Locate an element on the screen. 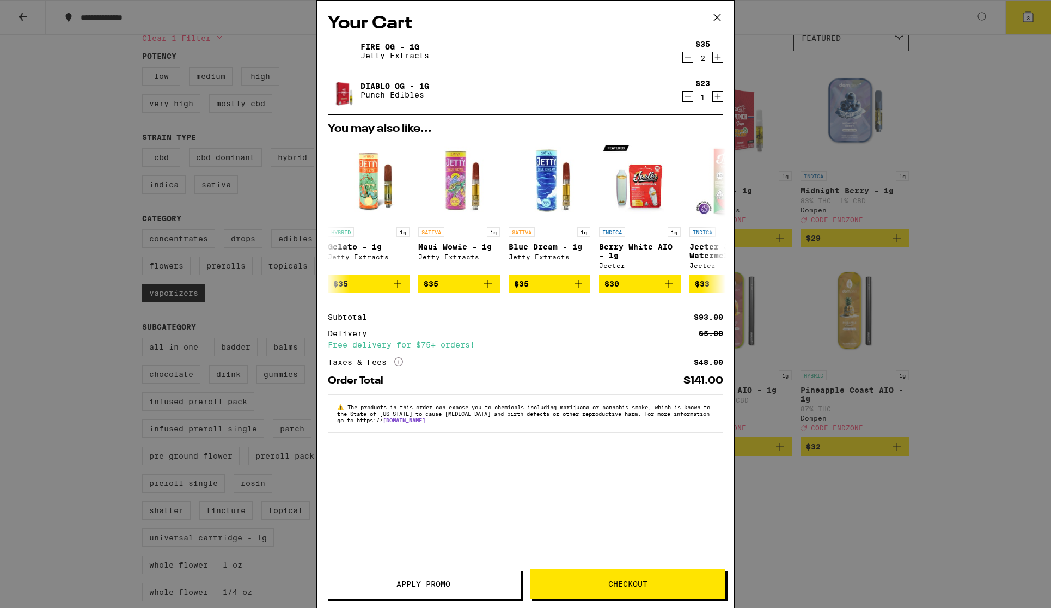 The image size is (1051, 608). p: Jeeter Juice: Watermelon ZKZ - 1g is located at coordinates (730, 251).